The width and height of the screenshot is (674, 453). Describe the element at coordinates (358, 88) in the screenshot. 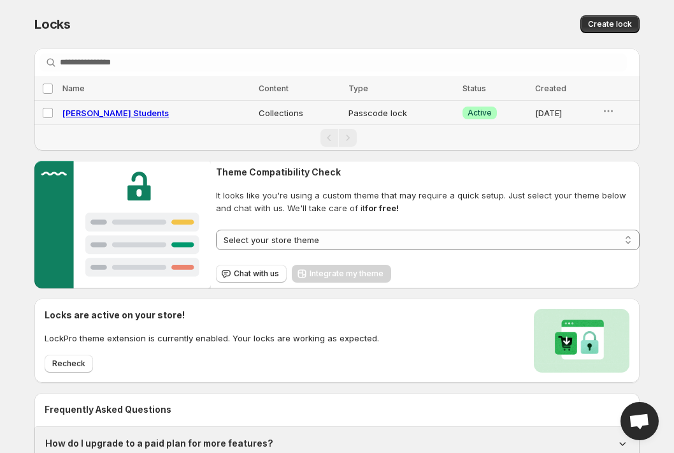

I see `span: Type` at that location.